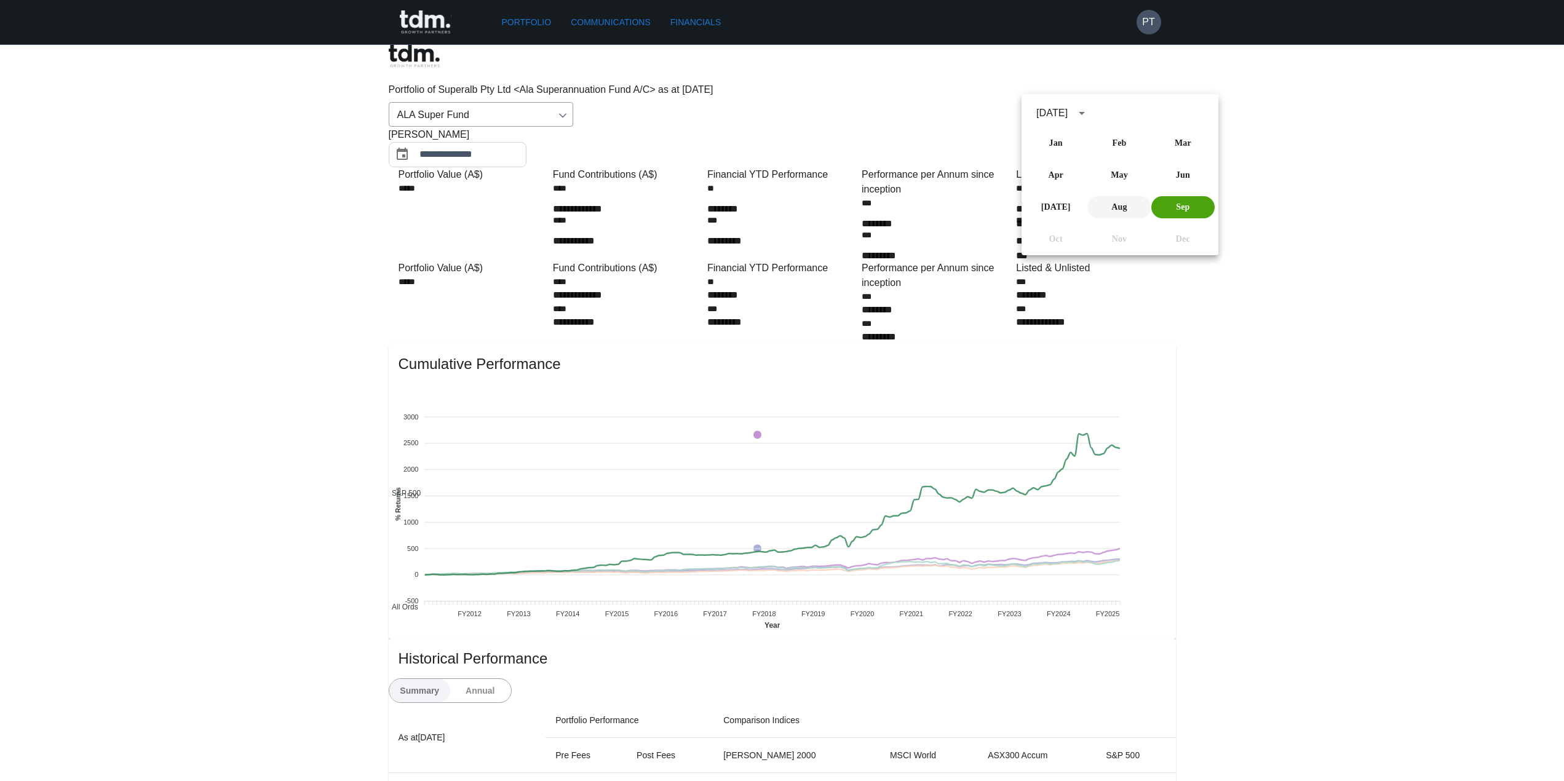 This screenshot has width=1564, height=781. I want to click on button: Apr, so click(1055, 175).